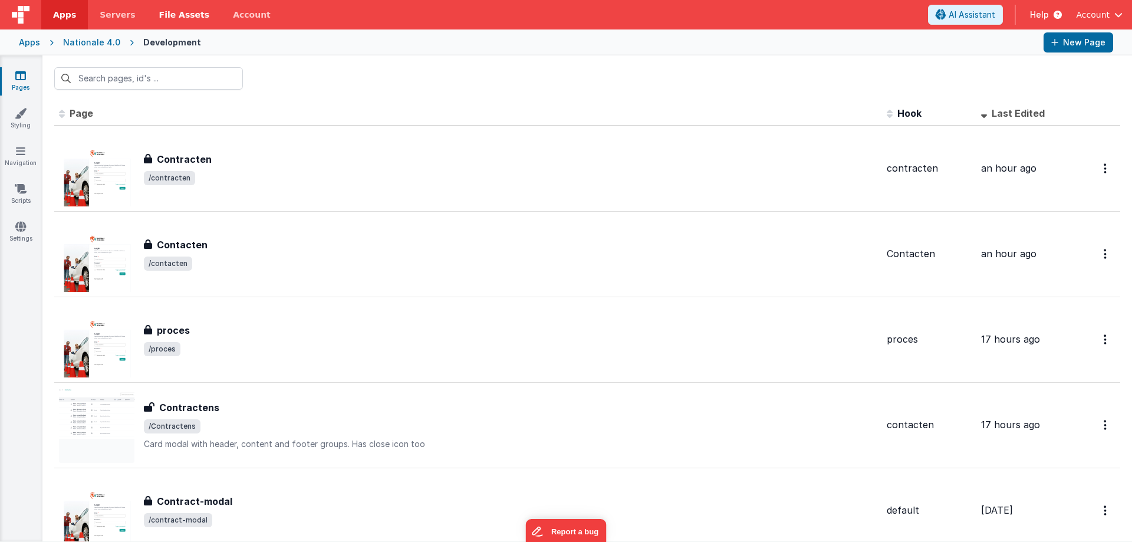 The image size is (1132, 542). I want to click on h3: Contracten, so click(184, 159).